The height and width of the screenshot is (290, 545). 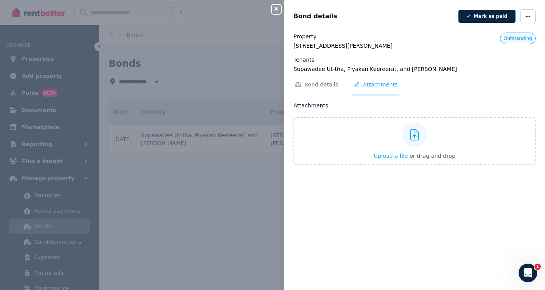 What do you see at coordinates (305, 36) in the screenshot?
I see `label: Property` at bounding box center [305, 36].